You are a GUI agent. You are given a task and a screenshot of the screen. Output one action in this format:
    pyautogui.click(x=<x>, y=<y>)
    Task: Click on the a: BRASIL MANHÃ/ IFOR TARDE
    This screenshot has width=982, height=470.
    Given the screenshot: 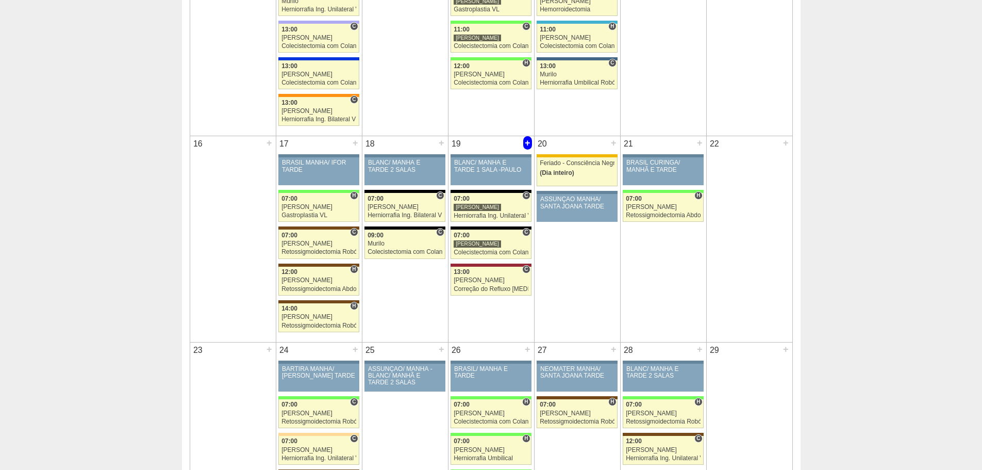 What is the action you would take?
    pyautogui.click(x=319, y=171)
    